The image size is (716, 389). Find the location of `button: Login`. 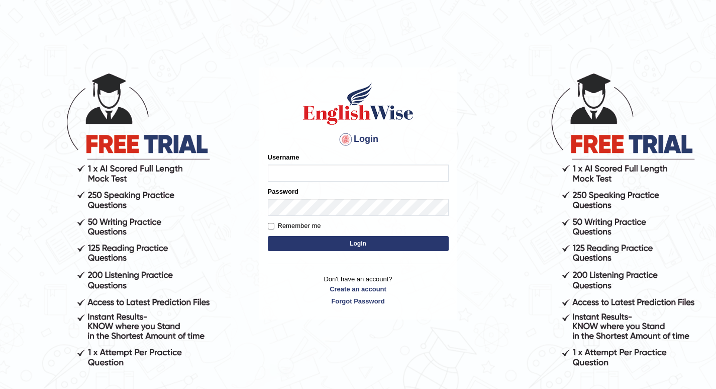

button: Login is located at coordinates (358, 243).